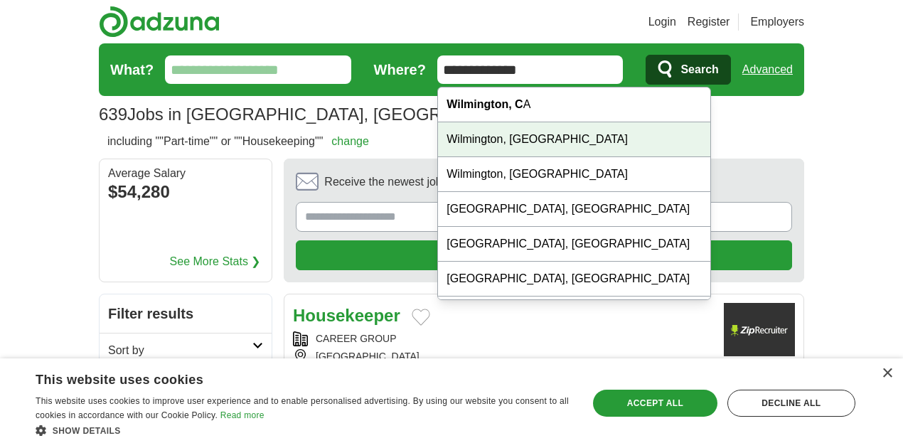  I want to click on button: Search, so click(687, 70).